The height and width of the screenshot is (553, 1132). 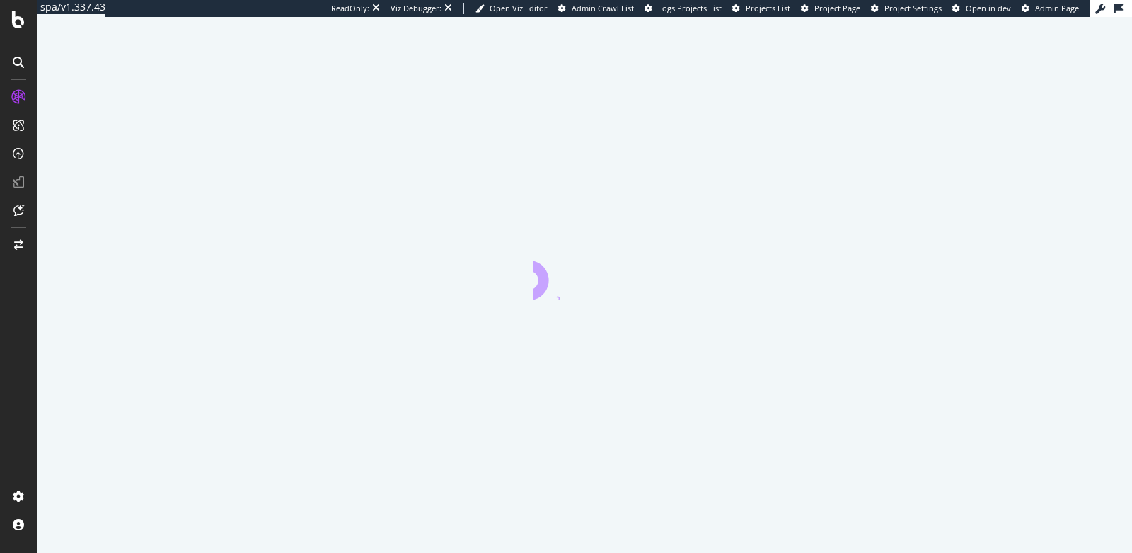 I want to click on span: Logs Projects List, so click(x=690, y=8).